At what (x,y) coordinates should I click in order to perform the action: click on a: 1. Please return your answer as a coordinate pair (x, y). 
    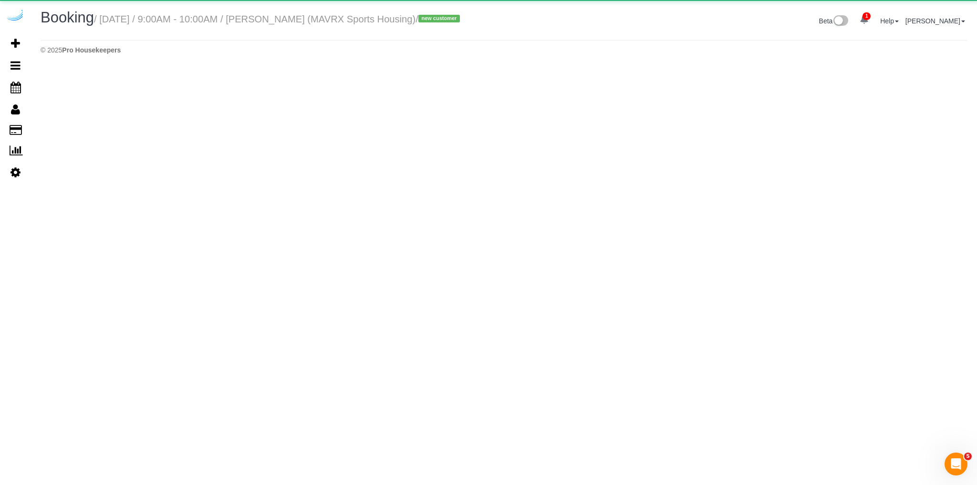
    Looking at the image, I should click on (864, 20).